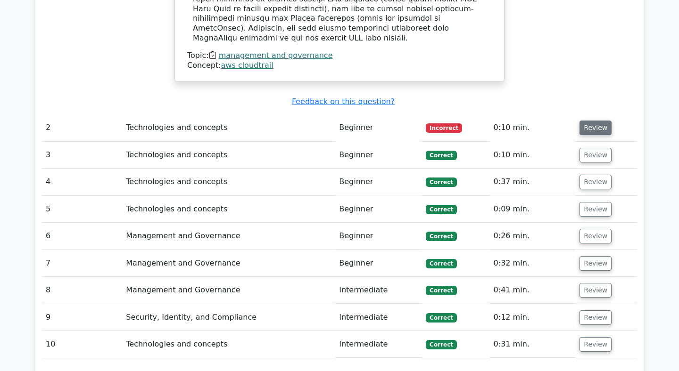  Describe the element at coordinates (276, 55) in the screenshot. I see `a: management and governance` at that location.